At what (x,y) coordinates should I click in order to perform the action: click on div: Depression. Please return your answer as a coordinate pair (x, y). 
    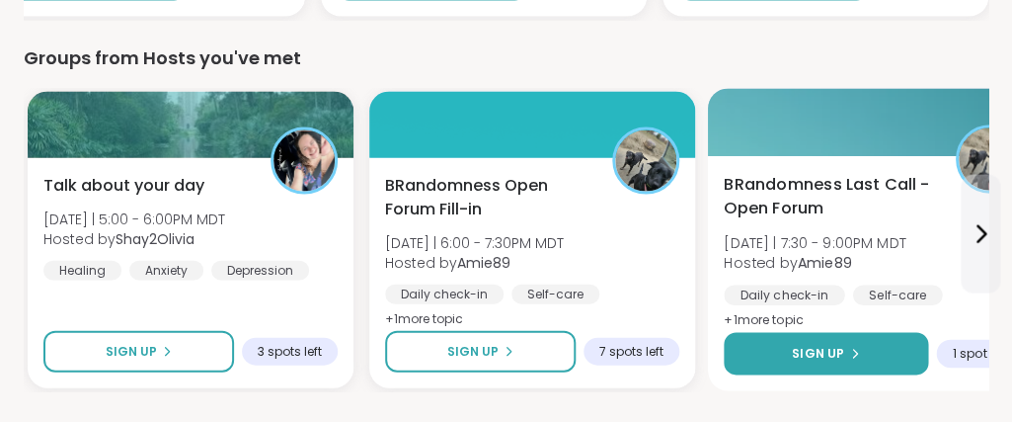
    Looking at the image, I should click on (260, 271).